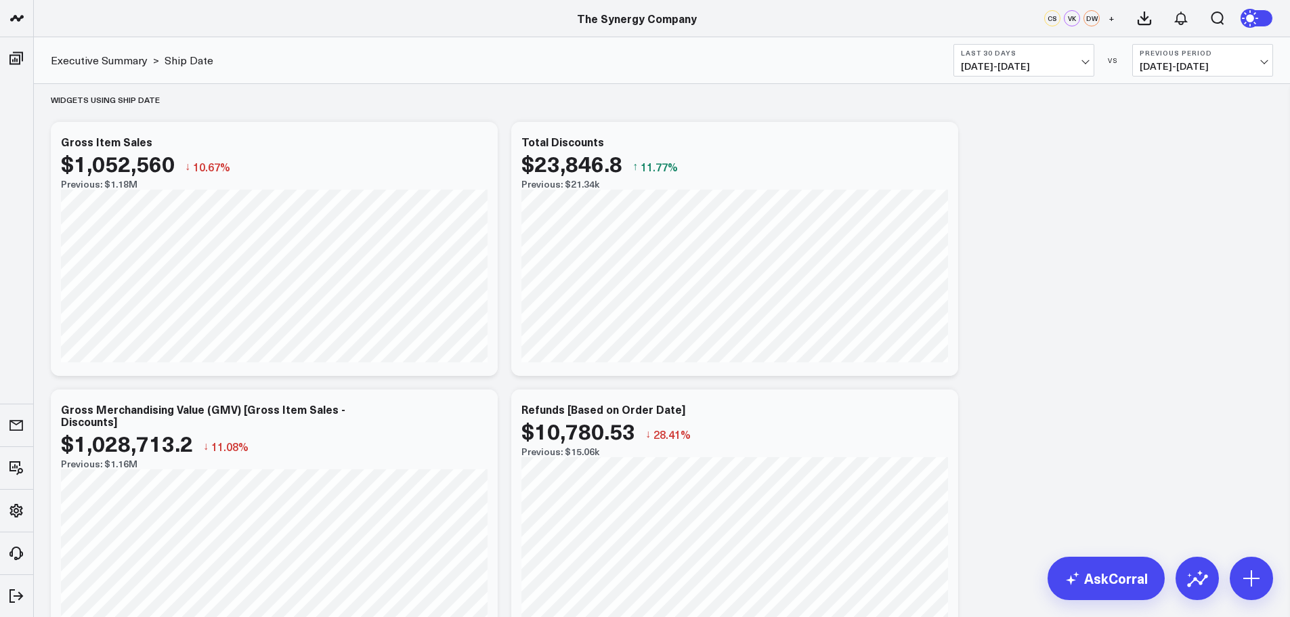 The width and height of the screenshot is (1290, 617). I want to click on b: Last 30 Days, so click(1024, 53).